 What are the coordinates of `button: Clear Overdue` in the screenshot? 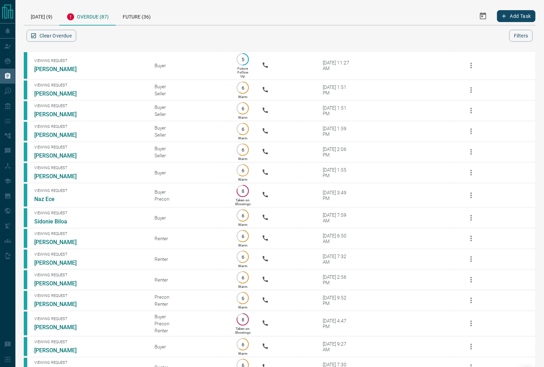 It's located at (51, 36).